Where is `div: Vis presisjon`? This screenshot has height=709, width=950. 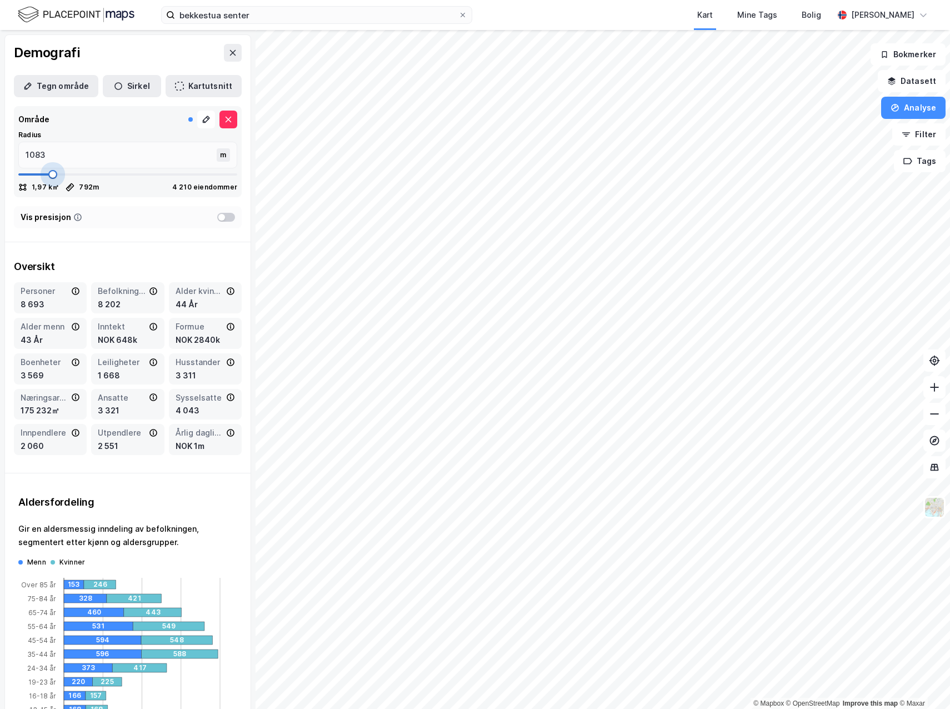
div: Vis presisjon is located at coordinates (46, 217).